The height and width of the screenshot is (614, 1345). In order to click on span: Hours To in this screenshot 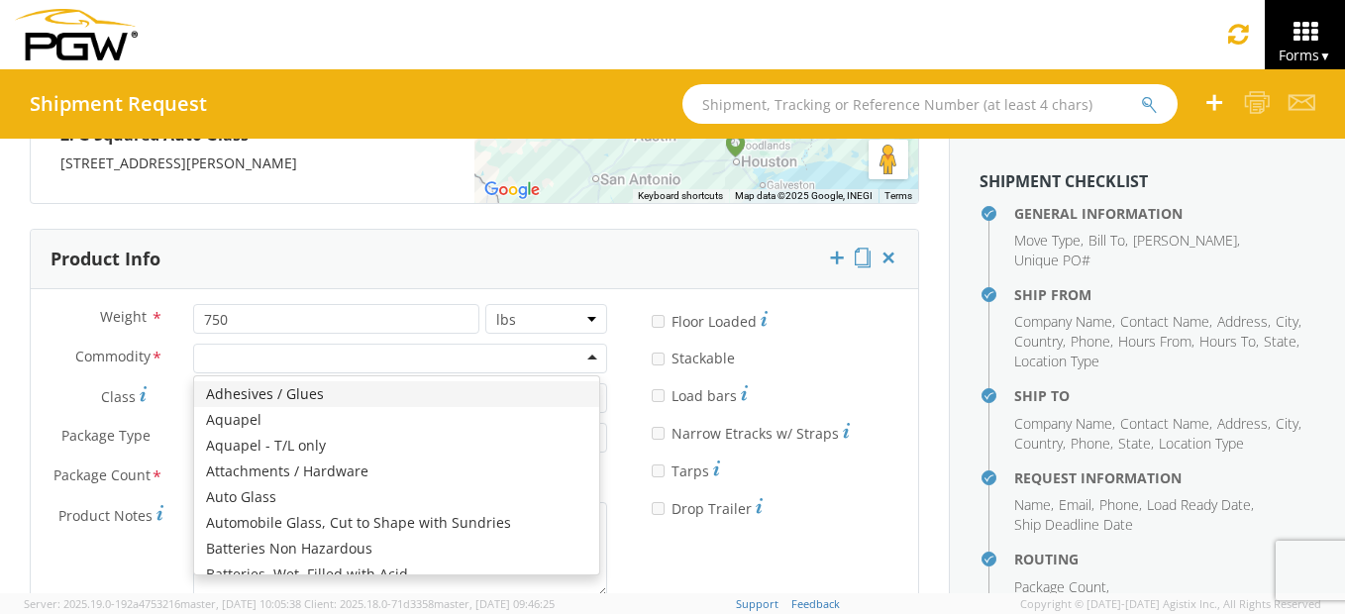, I will do `click(1227, 341)`.